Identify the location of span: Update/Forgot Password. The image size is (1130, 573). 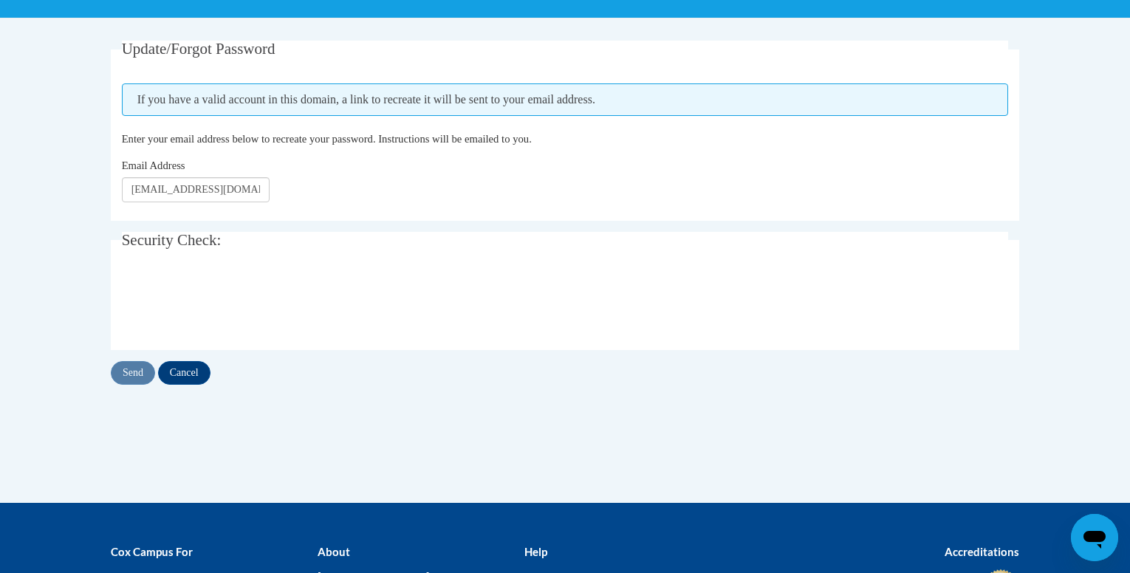
(199, 49).